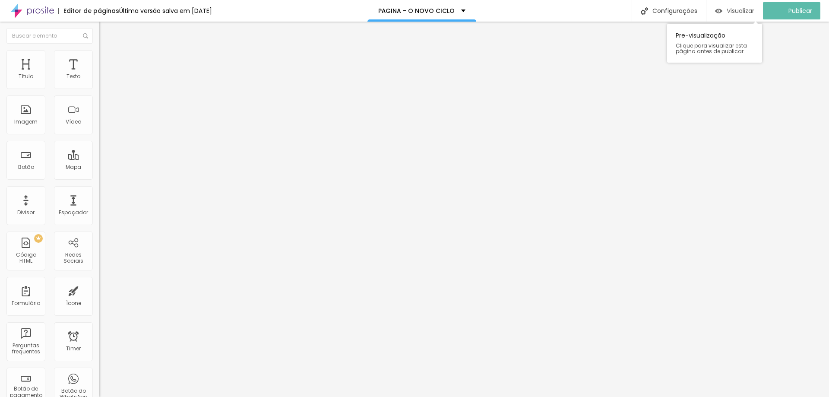 This screenshot has width=829, height=397. Describe the element at coordinates (25, 348) in the screenshot. I see `div: Perguntas frequentes` at that location.